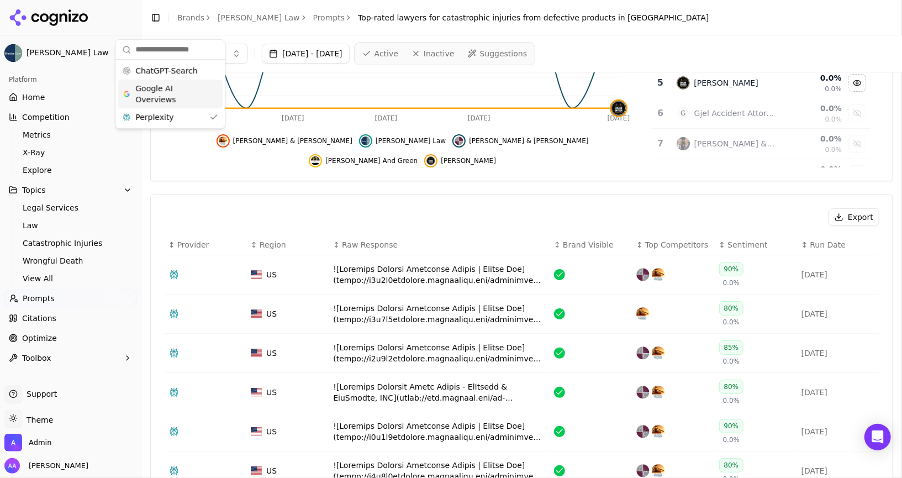 The height and width of the screenshot is (478, 902). I want to click on div: ↕Brand Visible, so click(591, 245).